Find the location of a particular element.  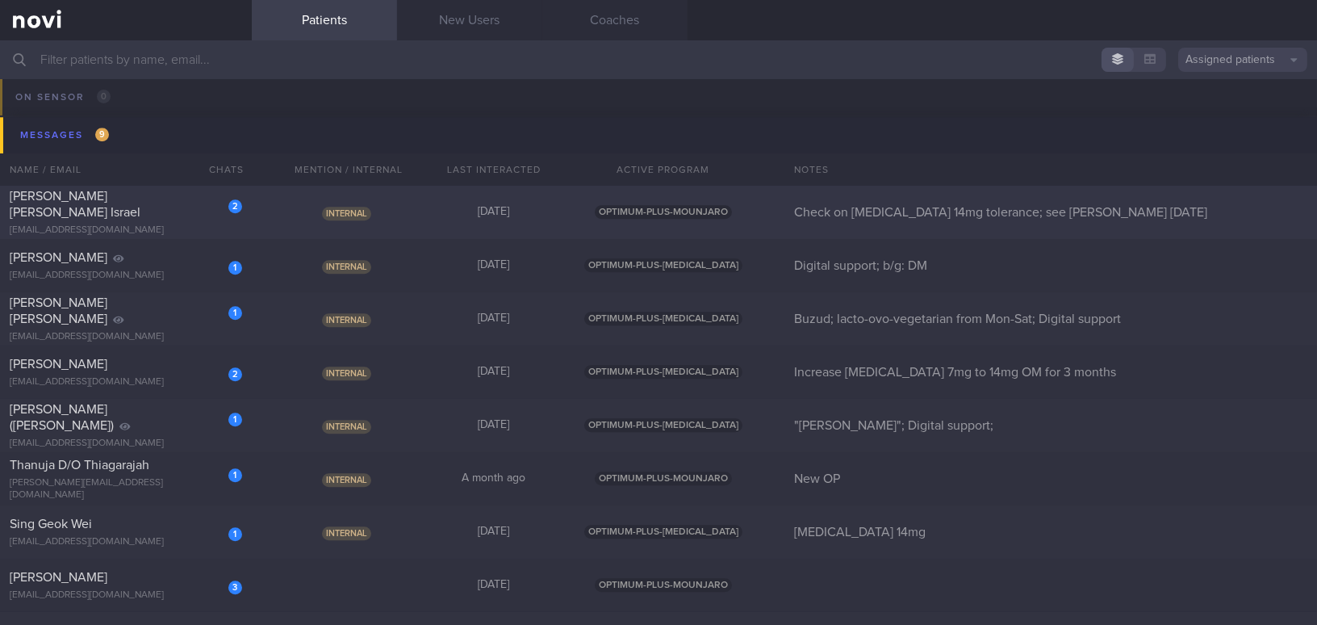

div: Messages is located at coordinates (65, 135).